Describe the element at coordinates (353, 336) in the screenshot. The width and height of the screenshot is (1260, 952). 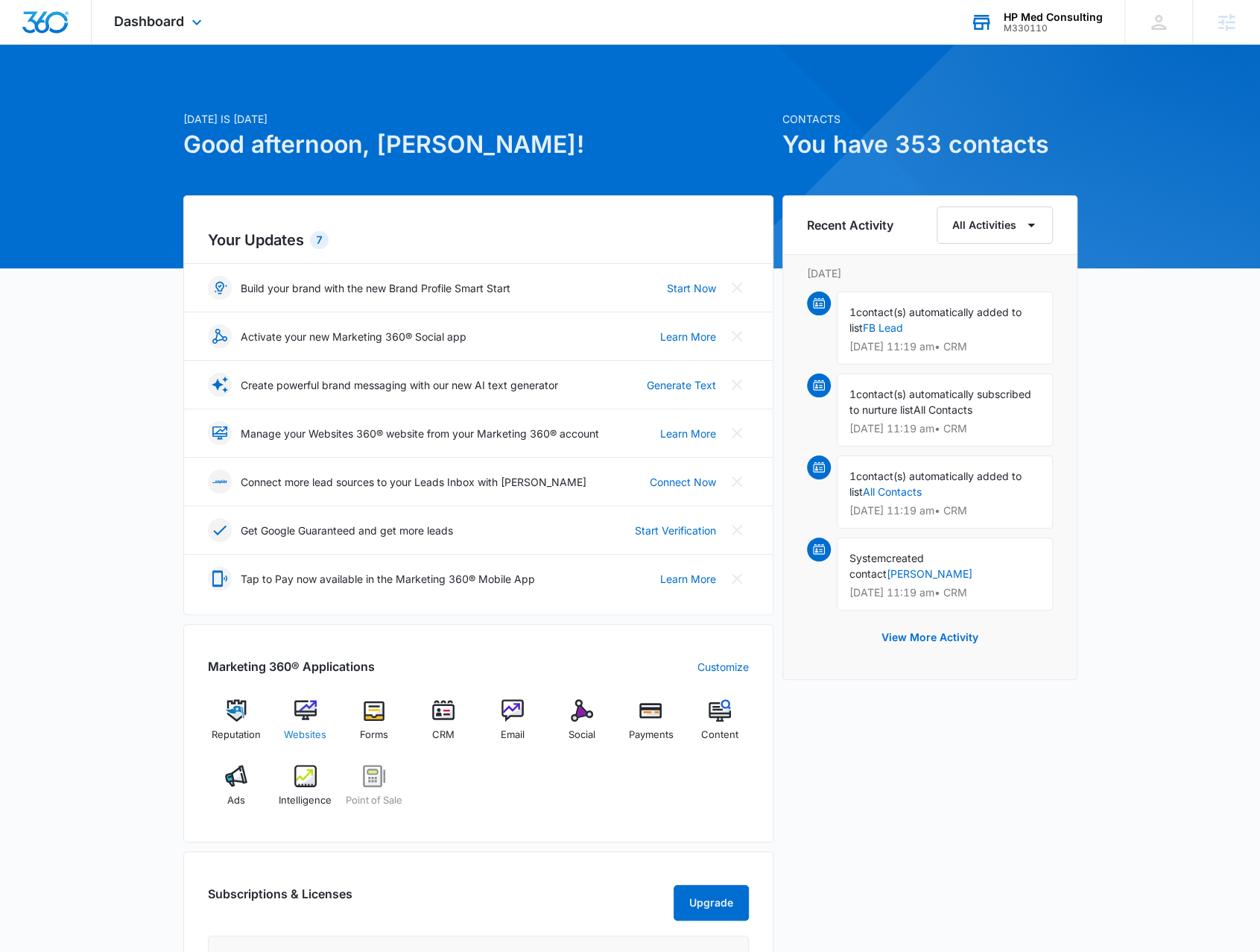
I see `p: Activate your new Marketing 360® Social app` at that location.